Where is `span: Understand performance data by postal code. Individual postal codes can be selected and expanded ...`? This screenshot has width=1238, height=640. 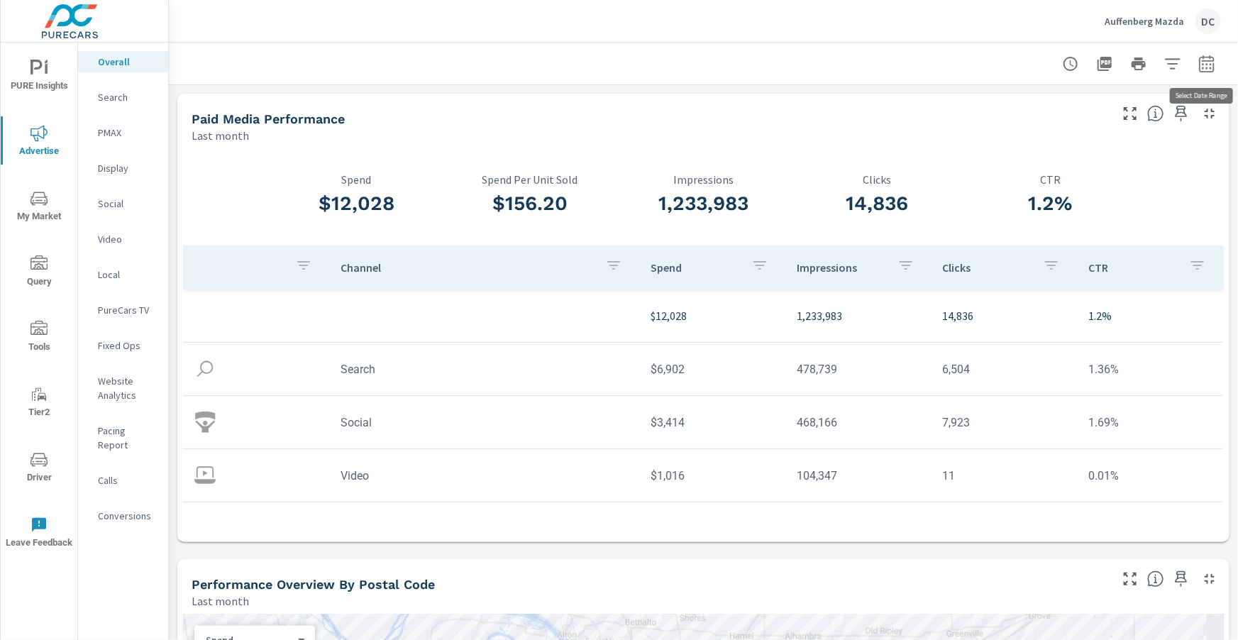
span: Understand performance data by postal code. Individual postal codes can be selected and expanded ... is located at coordinates (1156, 579).